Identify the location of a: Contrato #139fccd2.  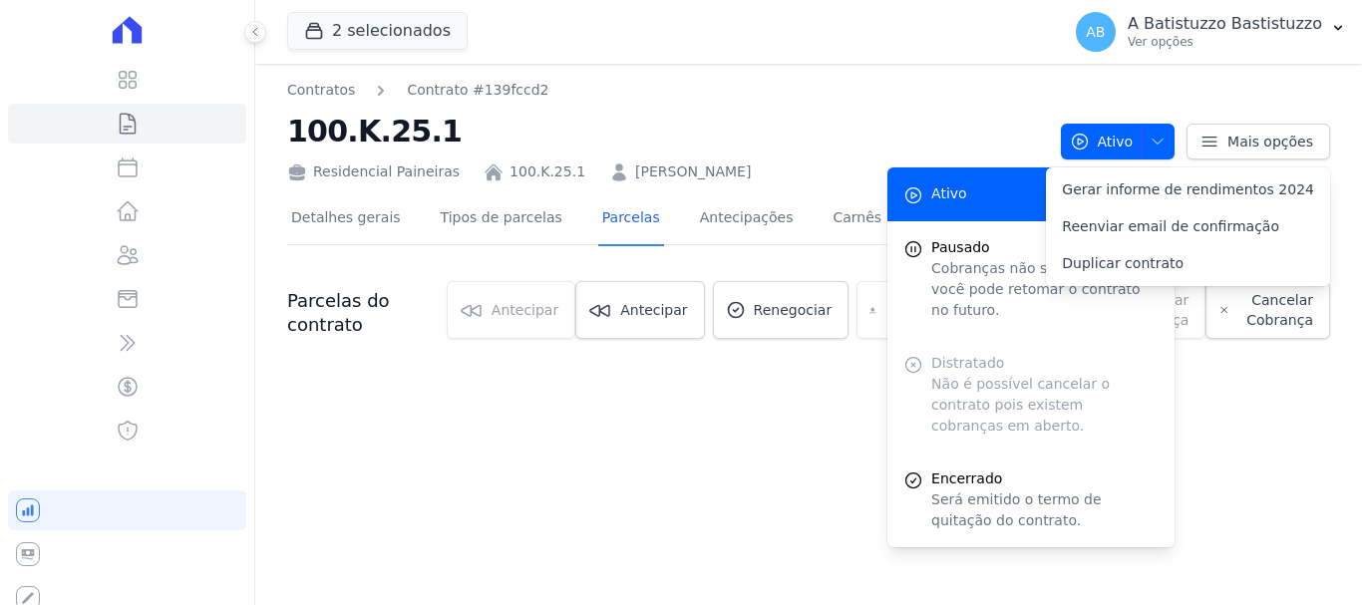
(477, 90).